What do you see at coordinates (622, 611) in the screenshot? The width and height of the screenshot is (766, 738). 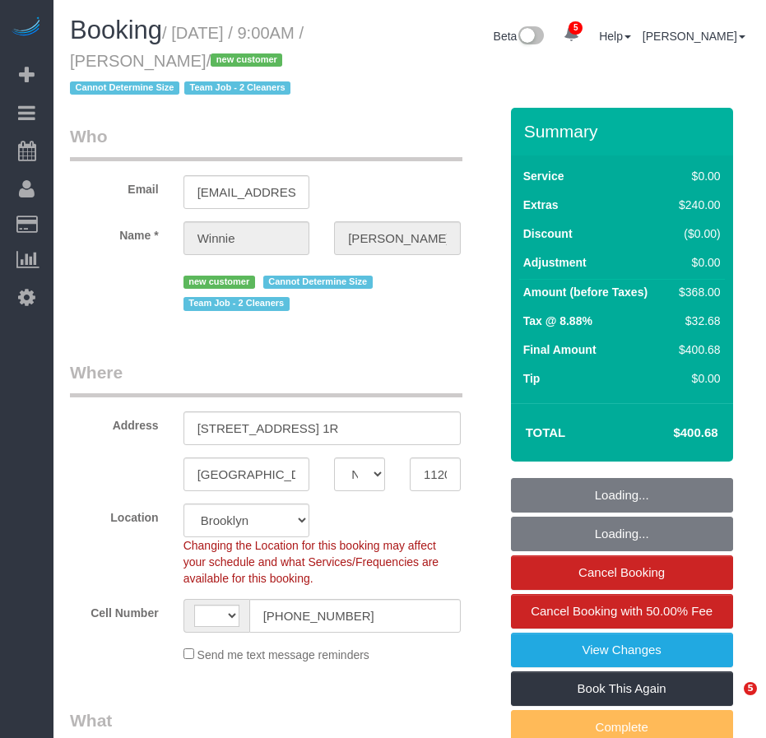 I see `a: Cancel Booking with 50.00% Fee` at bounding box center [622, 611].